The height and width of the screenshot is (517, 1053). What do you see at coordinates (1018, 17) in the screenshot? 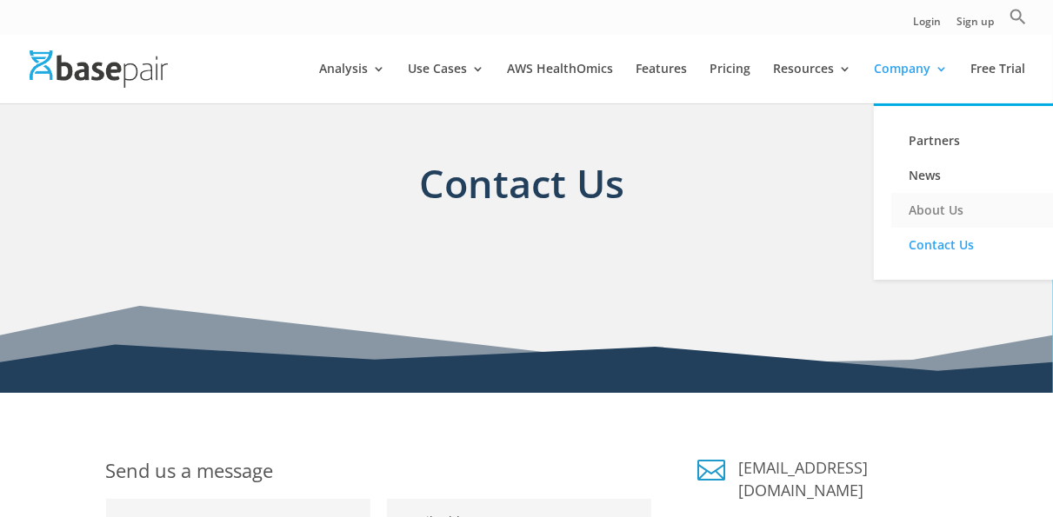
I see `svg: Search` at bounding box center [1018, 17].